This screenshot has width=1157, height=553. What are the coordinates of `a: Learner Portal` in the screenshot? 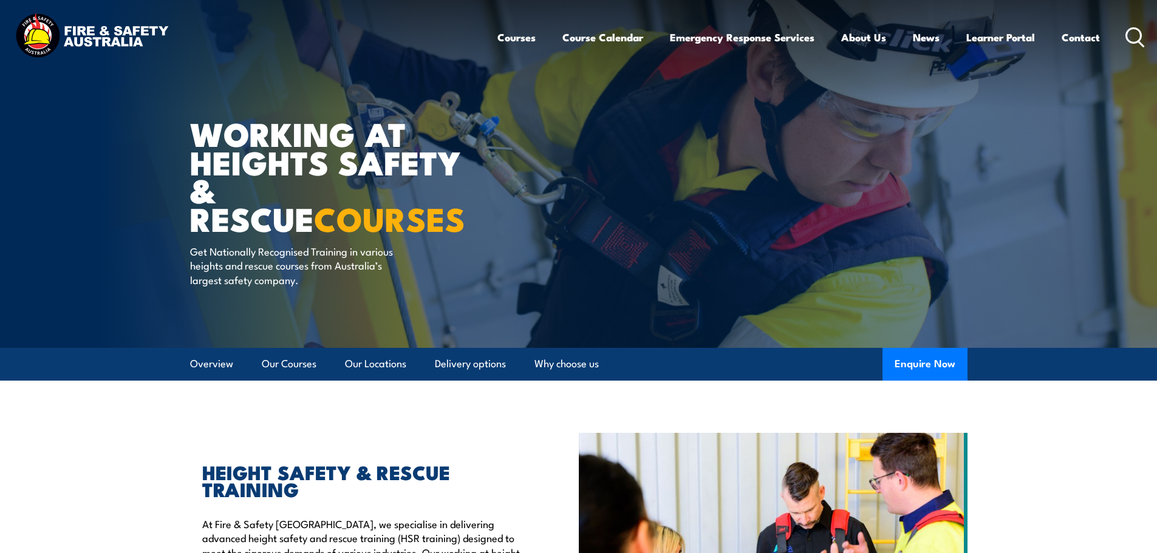 It's located at (1001, 37).